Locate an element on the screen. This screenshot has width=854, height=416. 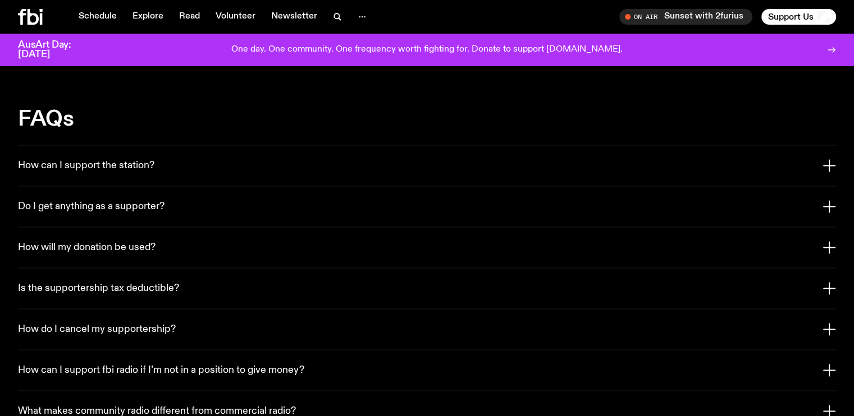
a: Read is located at coordinates (189, 17).